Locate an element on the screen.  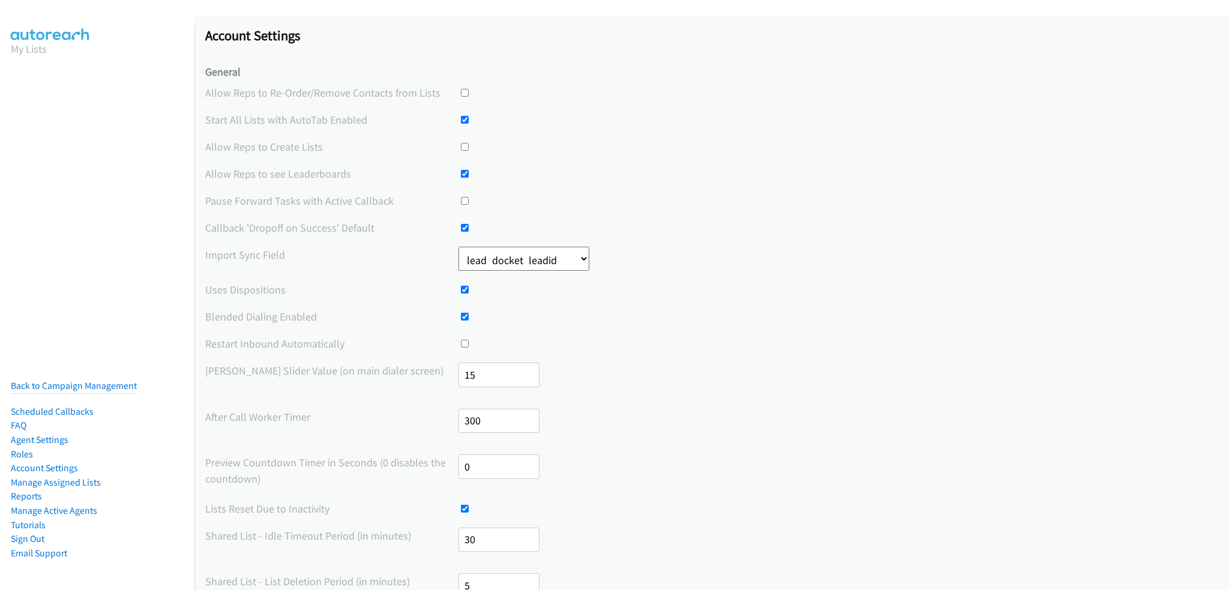
label: After Call Worker Timer is located at coordinates (332, 416).